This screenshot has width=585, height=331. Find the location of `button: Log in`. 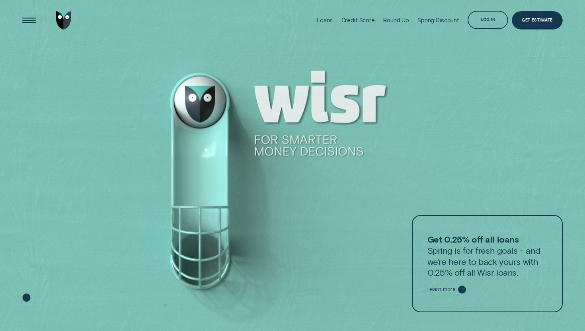

button: Log in is located at coordinates (488, 20).